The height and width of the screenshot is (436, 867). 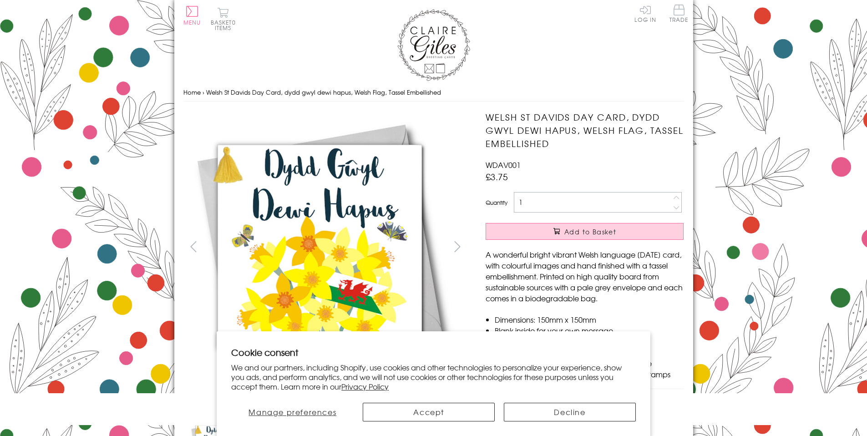 I want to click on span: Menu, so click(x=192, y=22).